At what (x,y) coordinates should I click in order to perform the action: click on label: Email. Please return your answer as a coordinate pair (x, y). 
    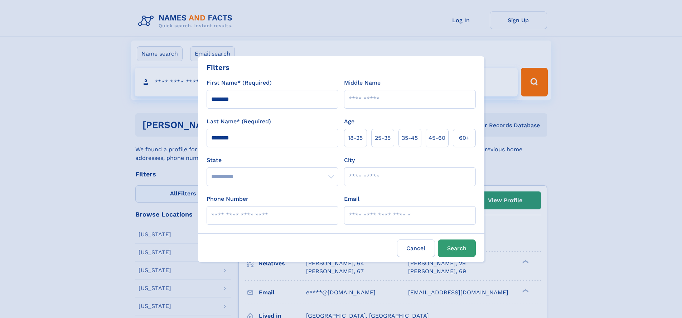
    Looking at the image, I should click on (352, 199).